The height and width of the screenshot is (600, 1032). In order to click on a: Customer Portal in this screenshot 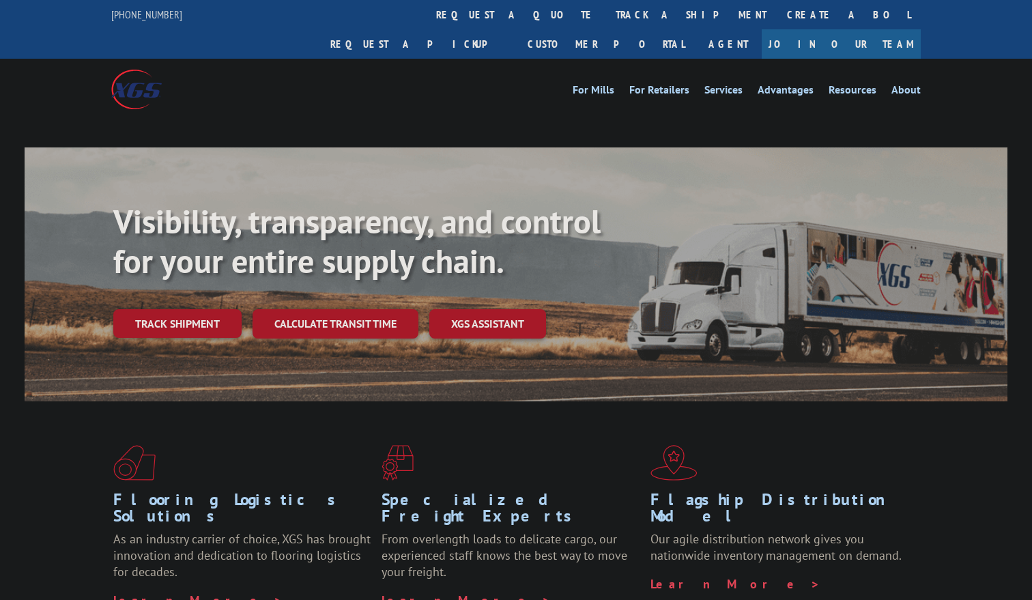, I will do `click(606, 44)`.